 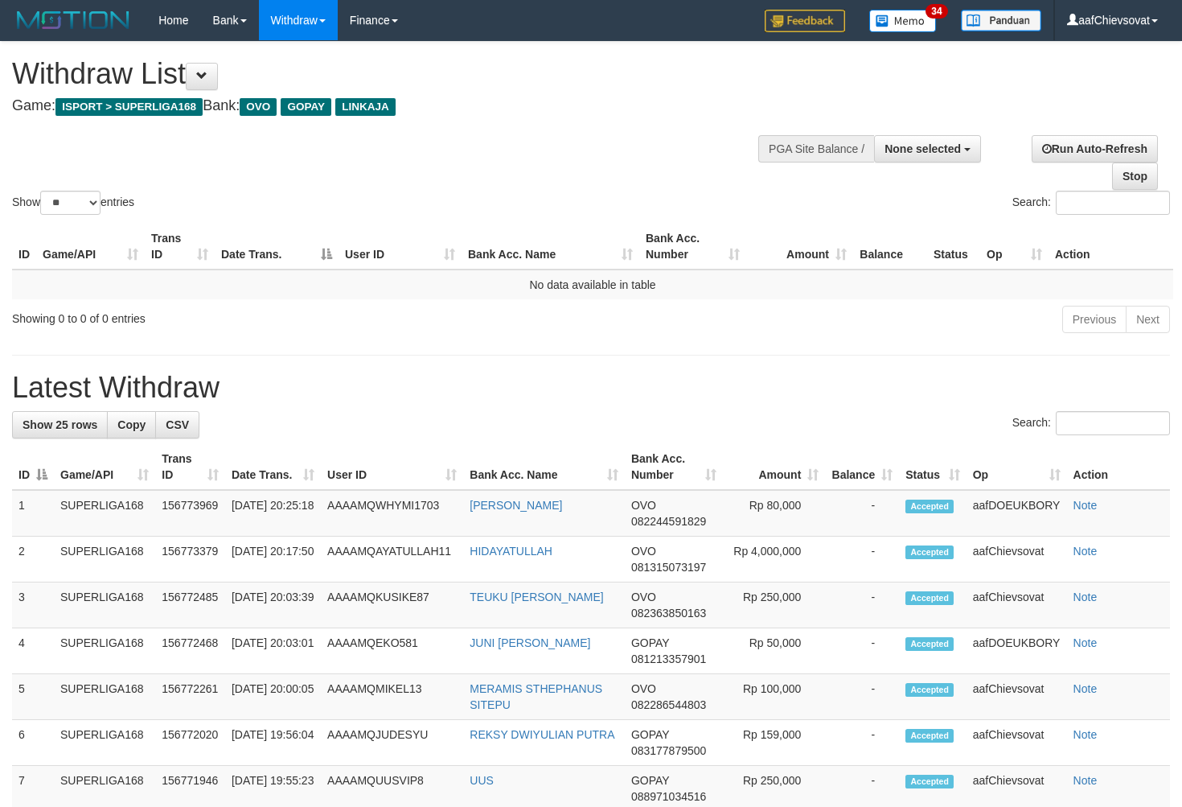 I want to click on a: Stop, so click(x=1135, y=176).